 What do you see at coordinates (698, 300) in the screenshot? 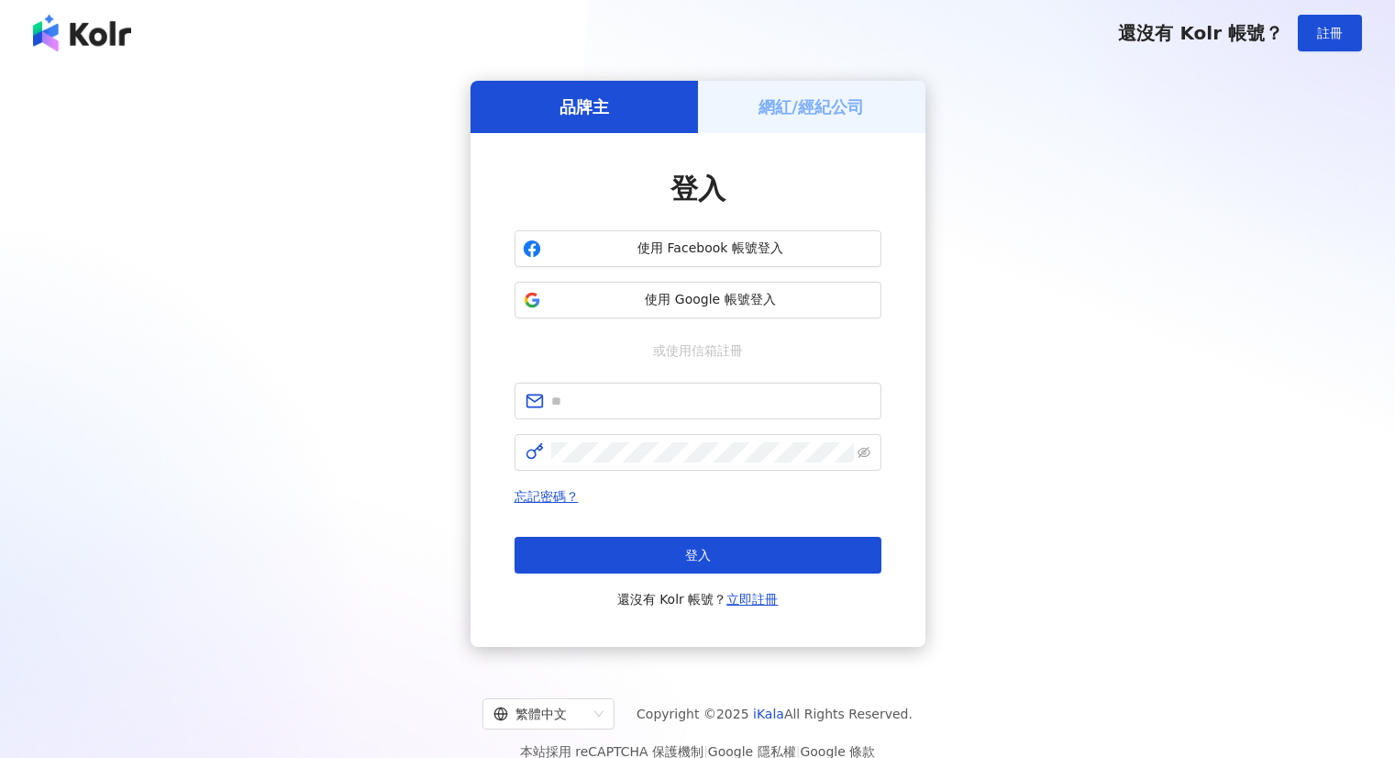
I see `button: 使用 Google 帳號登入` at bounding box center [698, 300].